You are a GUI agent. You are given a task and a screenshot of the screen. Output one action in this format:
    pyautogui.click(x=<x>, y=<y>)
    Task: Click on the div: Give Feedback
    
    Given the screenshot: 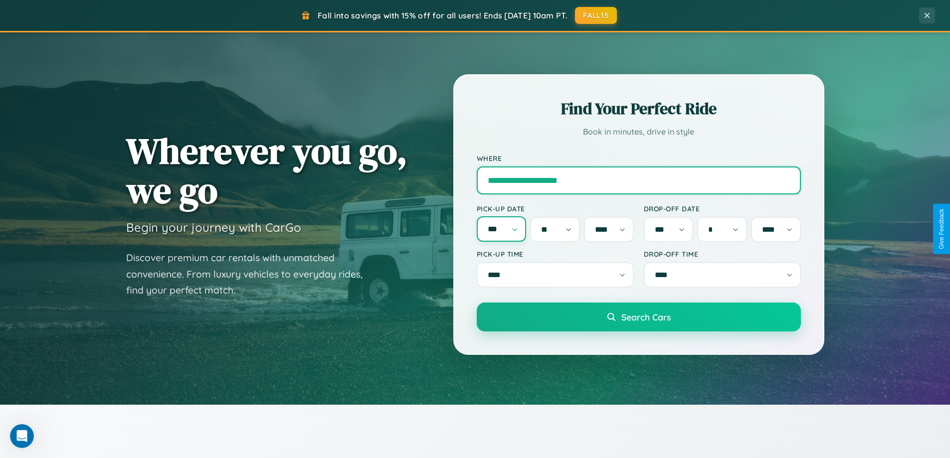 What is the action you would take?
    pyautogui.click(x=942, y=229)
    